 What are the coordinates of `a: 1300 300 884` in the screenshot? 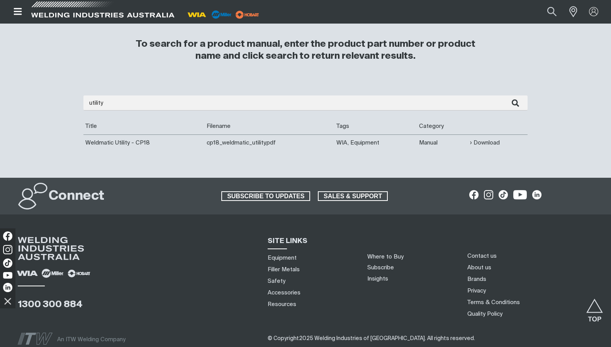 It's located at (50, 304).